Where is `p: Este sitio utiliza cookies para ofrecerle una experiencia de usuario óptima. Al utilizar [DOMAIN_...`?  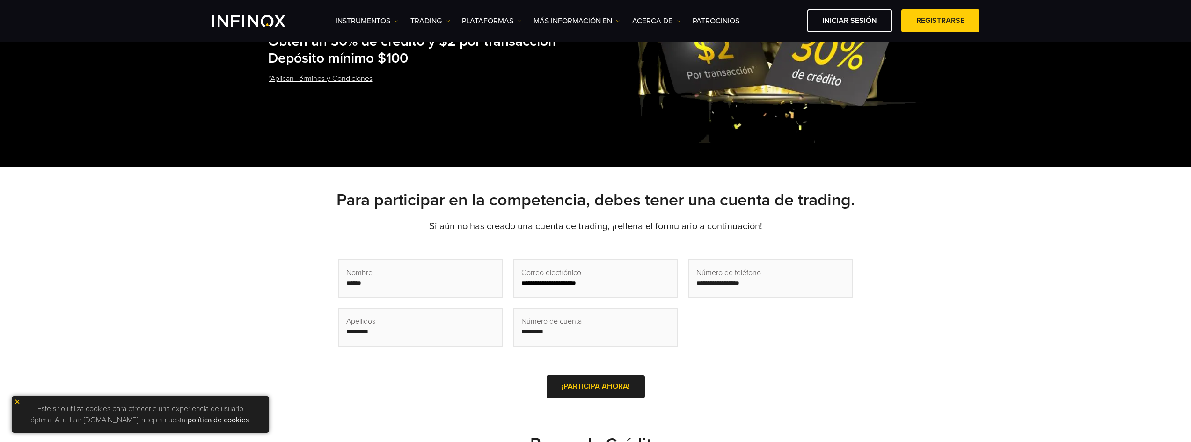
p: Este sitio utiliza cookies para ofrecerle una experiencia de usuario óptima. Al utilizar [DOMAIN_... is located at coordinates (140, 414).